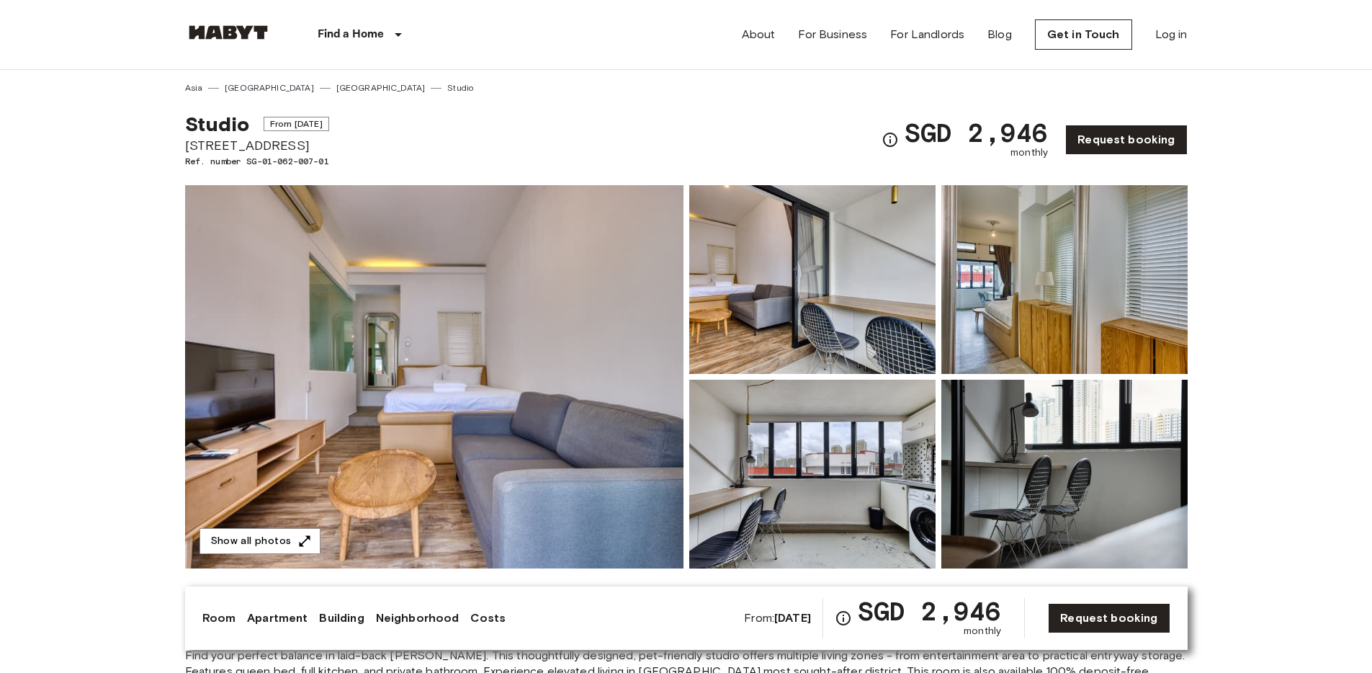  What do you see at coordinates (351, 35) in the screenshot?
I see `p: Find a Home` at bounding box center [351, 35].